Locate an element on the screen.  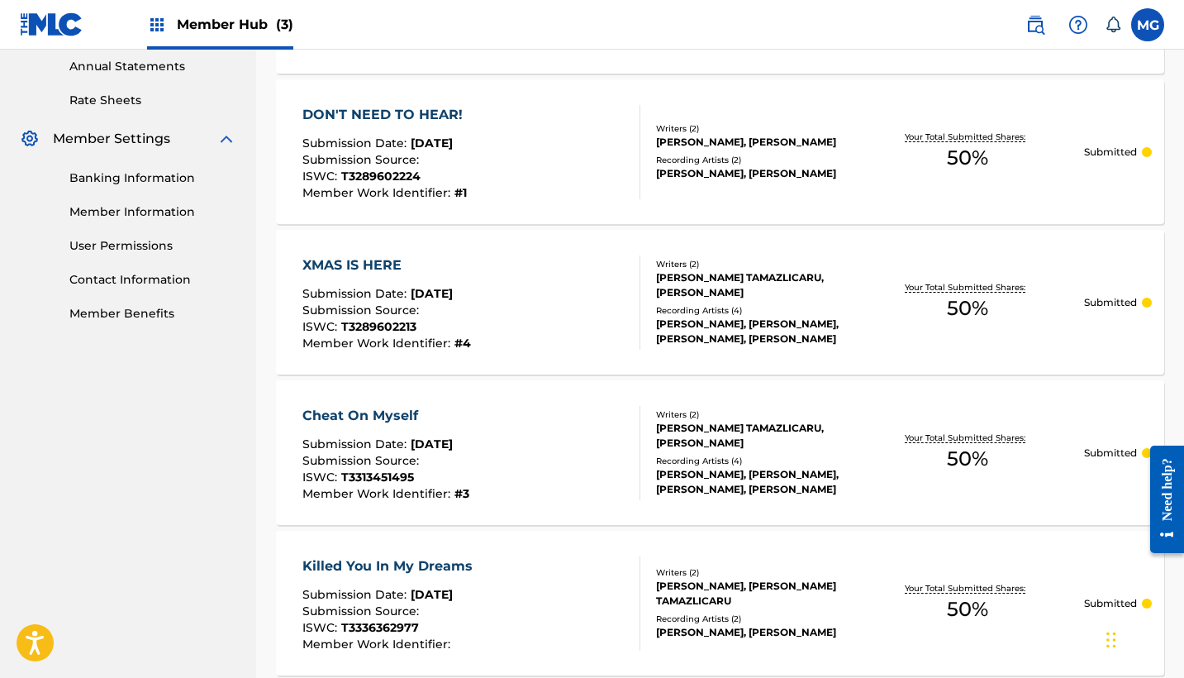
div: Help is located at coordinates (1078, 25).